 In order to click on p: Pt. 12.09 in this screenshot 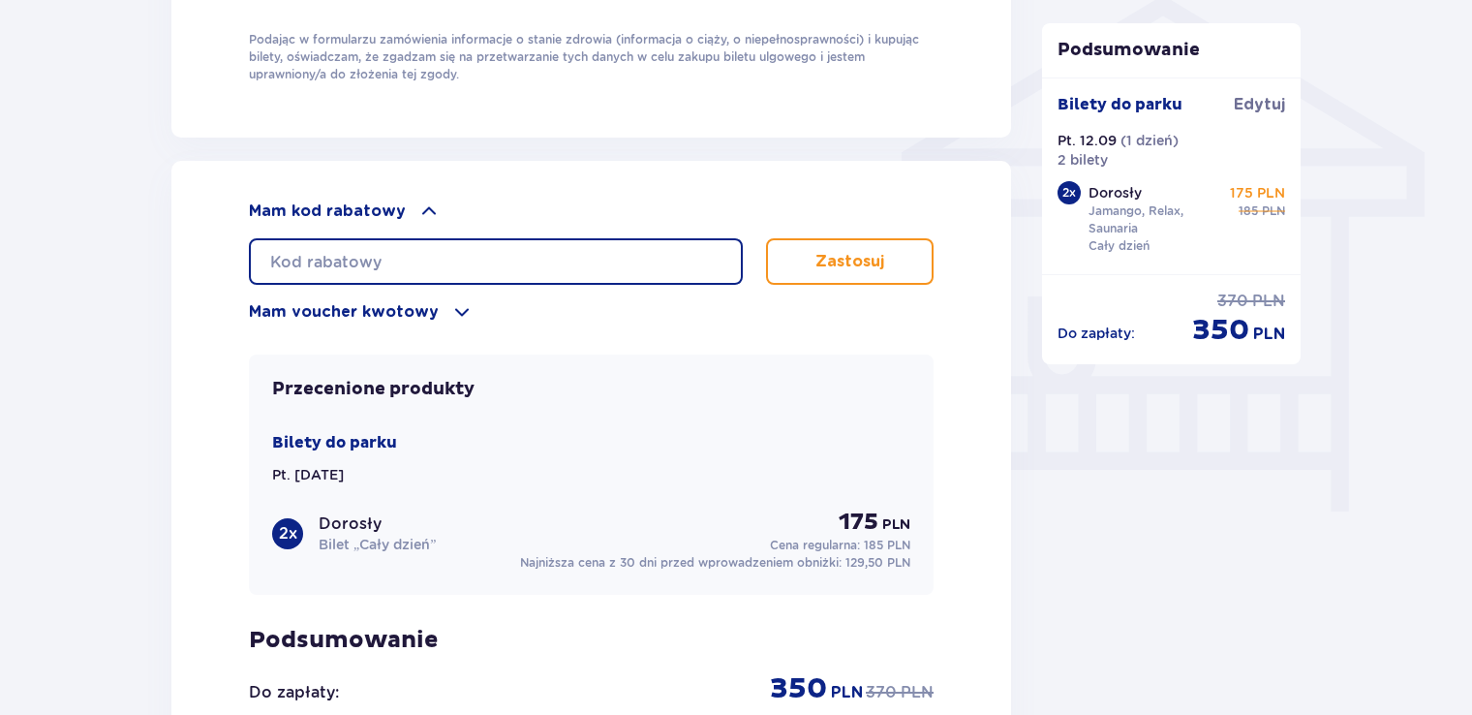, I will do `click(1087, 140)`.